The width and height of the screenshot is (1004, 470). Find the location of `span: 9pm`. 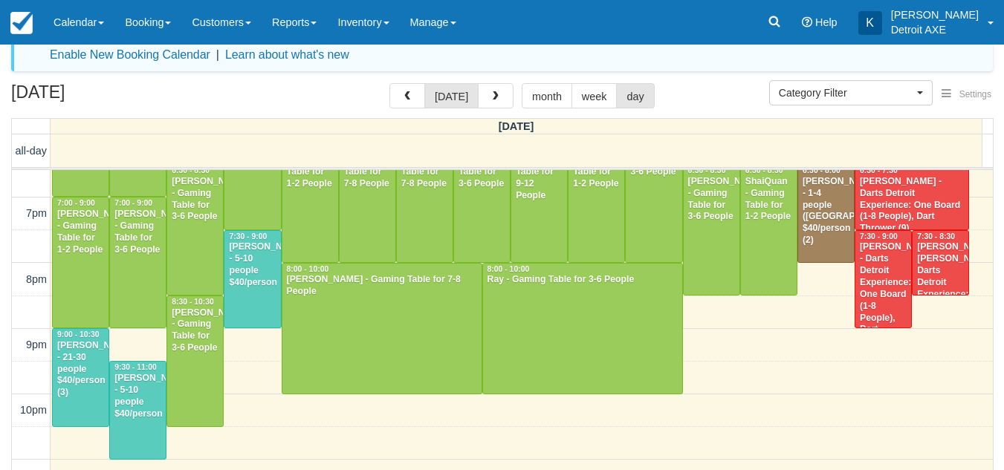

span: 9pm is located at coordinates (36, 345).